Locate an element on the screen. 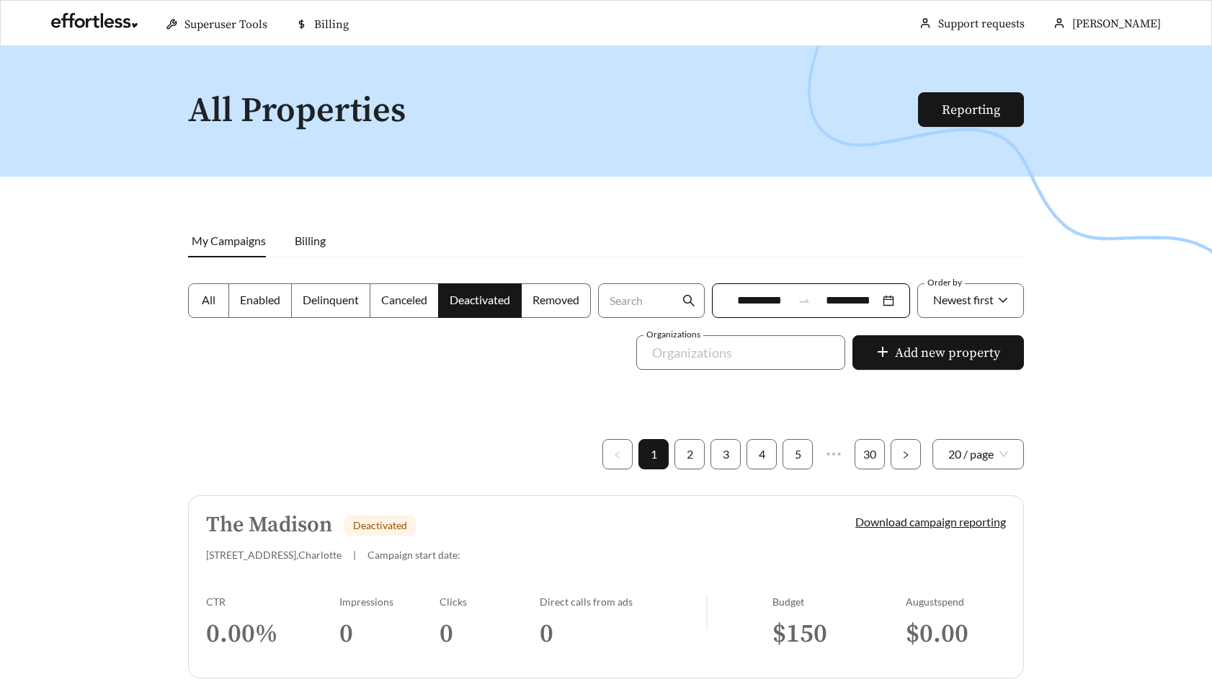 This screenshot has height=695, width=1212. span: Canceled is located at coordinates (404, 299).